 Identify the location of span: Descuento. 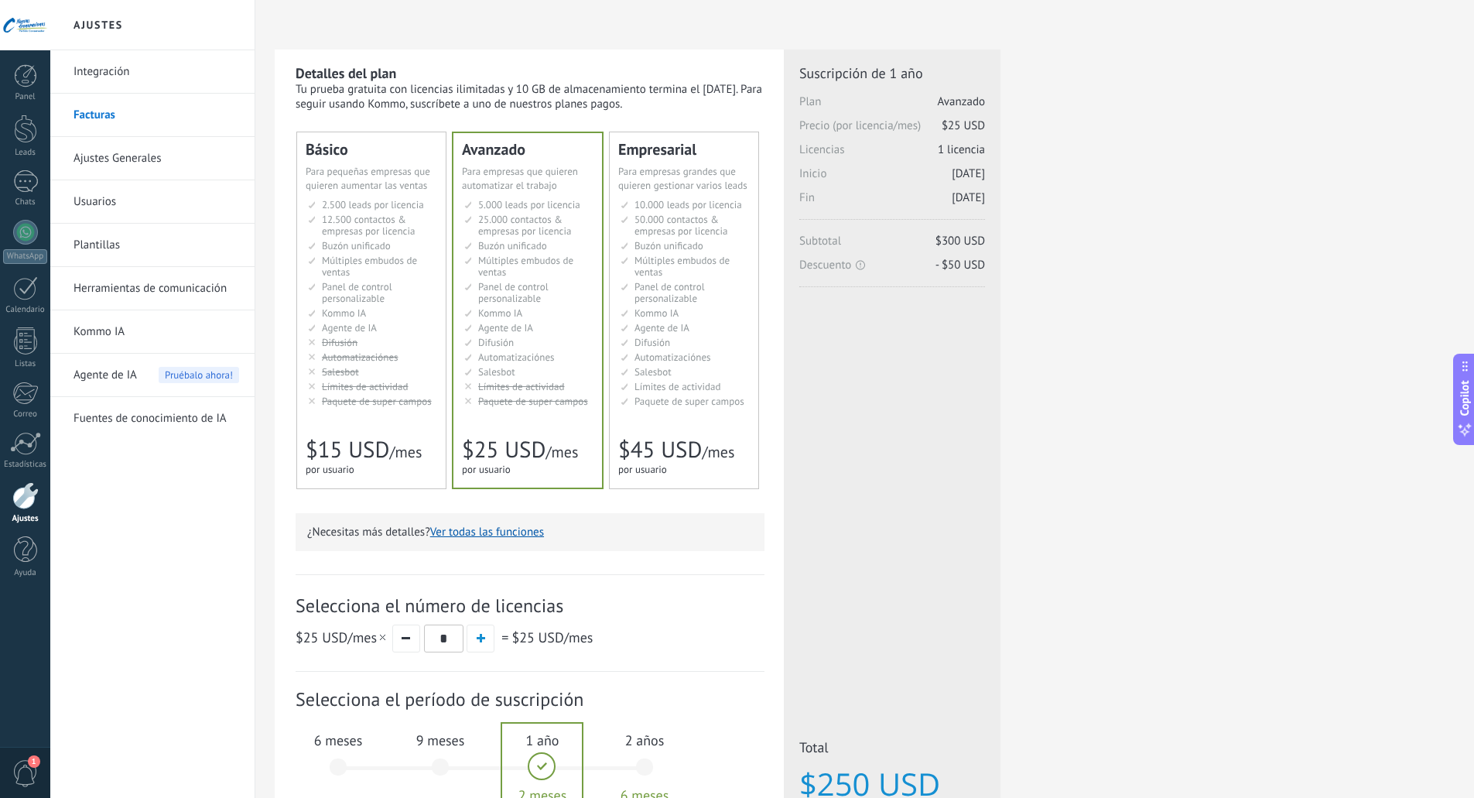
(892, 265).